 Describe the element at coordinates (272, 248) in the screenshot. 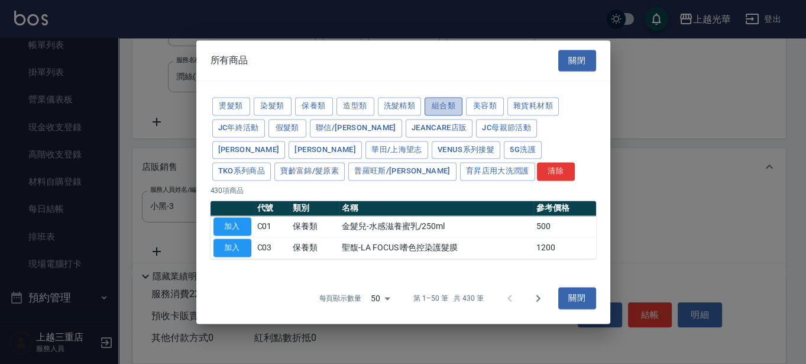

I see `td: C03` at that location.